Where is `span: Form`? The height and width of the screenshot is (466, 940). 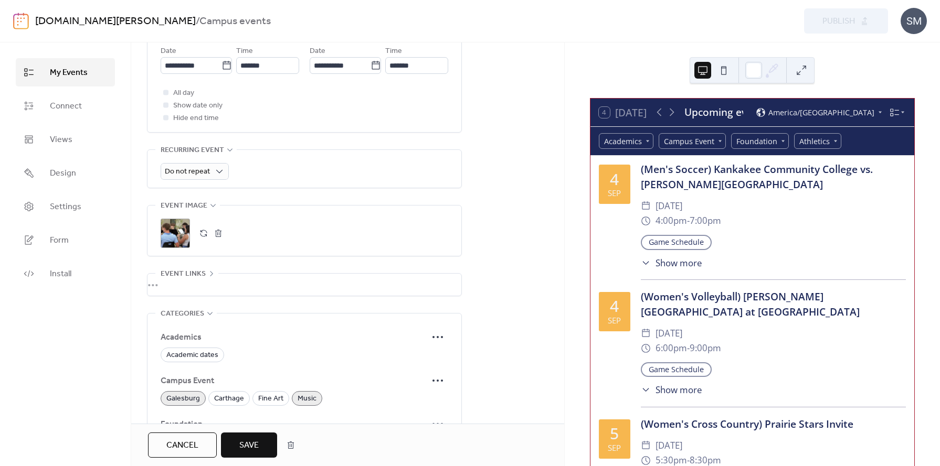
span: Form is located at coordinates (59, 241).